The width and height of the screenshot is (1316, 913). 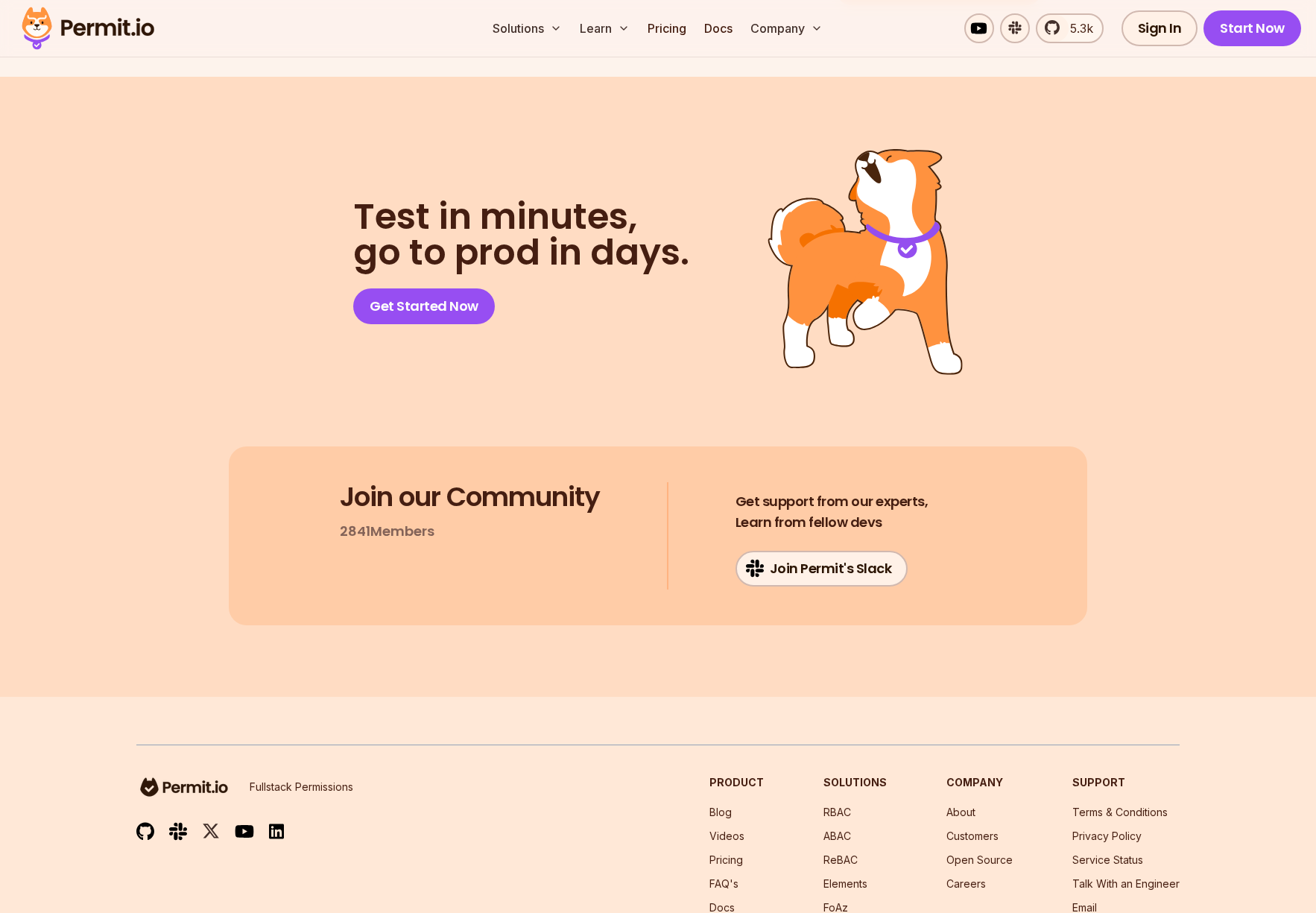 I want to click on p: Fullstack Permissions, so click(x=301, y=787).